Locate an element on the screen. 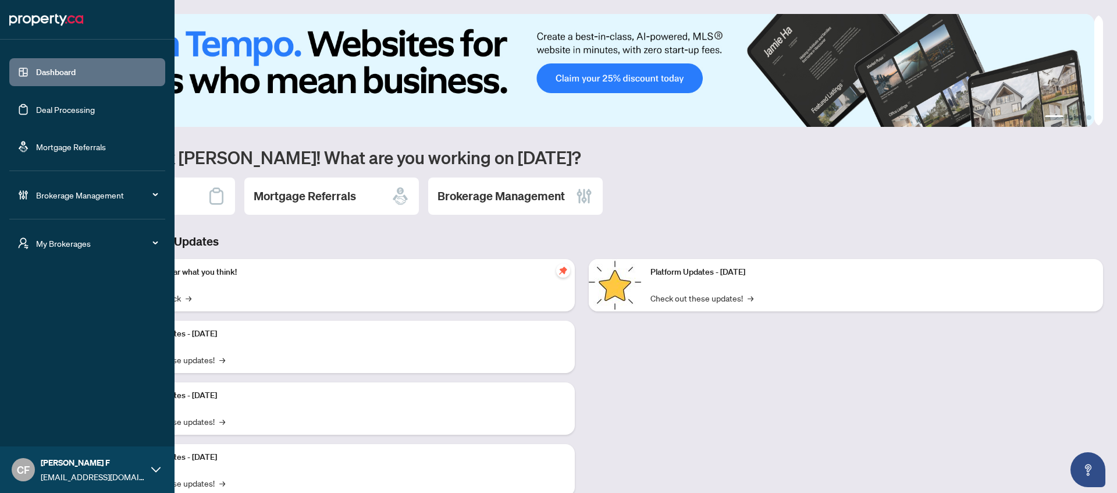 This screenshot has height=493, width=1117. a: Deal Processing is located at coordinates (65, 109).